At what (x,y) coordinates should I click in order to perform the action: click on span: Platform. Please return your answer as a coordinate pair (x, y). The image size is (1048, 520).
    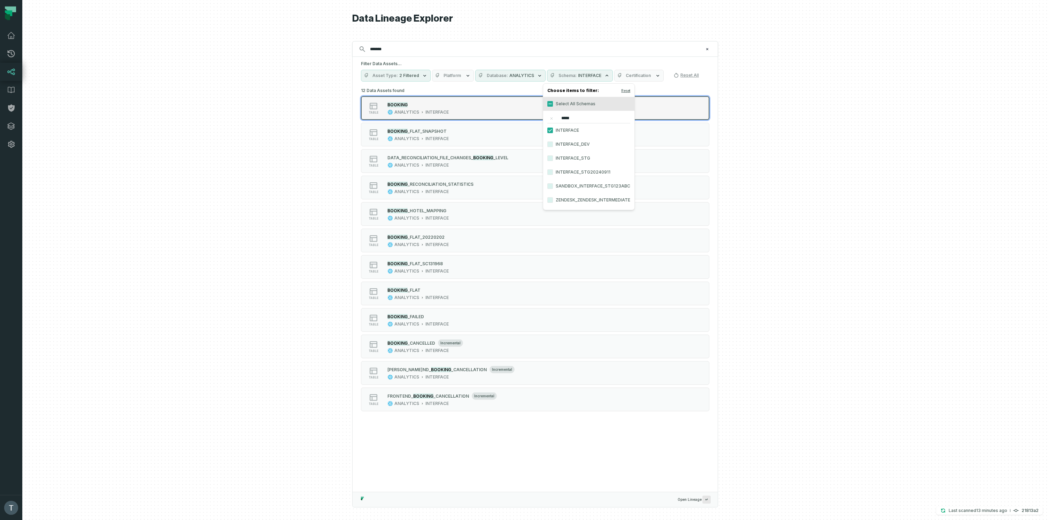
    Looking at the image, I should click on (452, 76).